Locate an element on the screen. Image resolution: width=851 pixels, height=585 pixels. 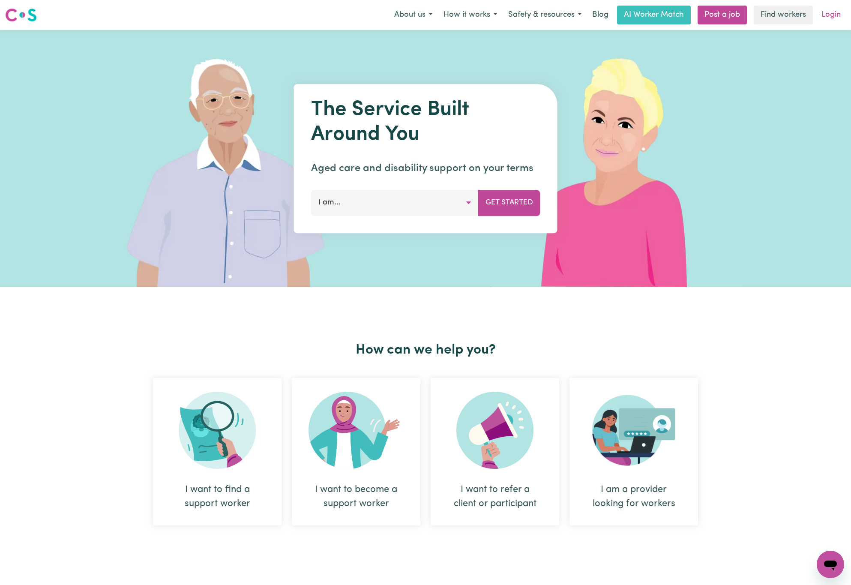
a: Login is located at coordinates (831, 15).